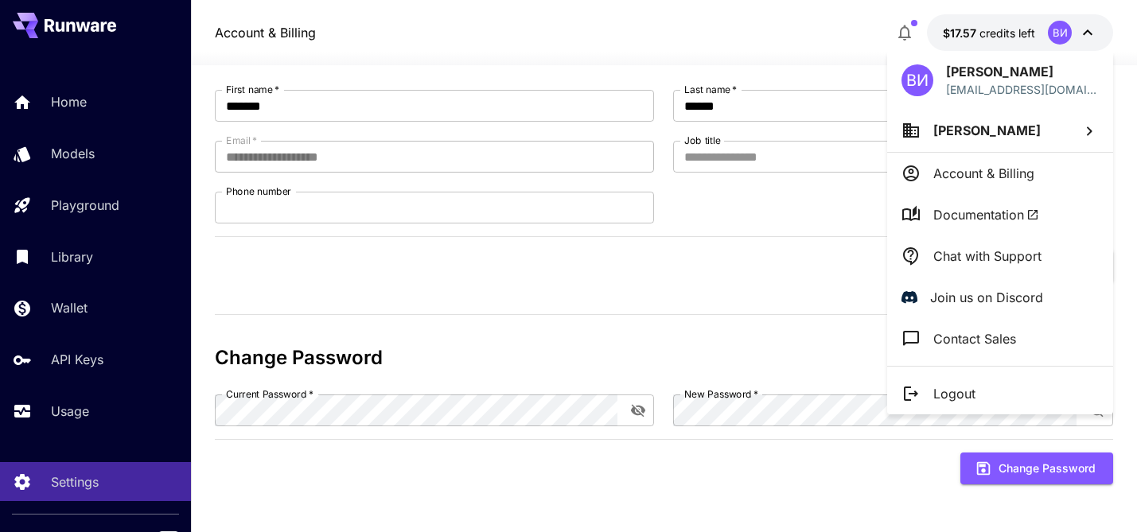 This screenshot has width=1137, height=532. I want to click on div: ВИ, so click(918, 80).